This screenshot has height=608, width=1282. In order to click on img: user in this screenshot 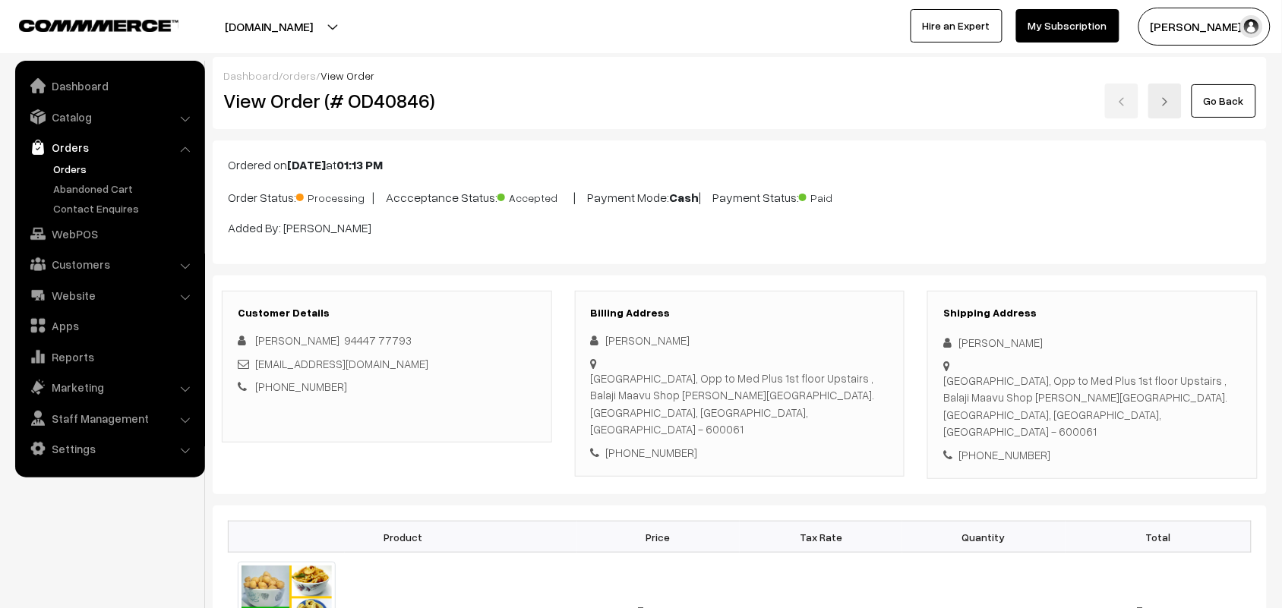, I will do `click(1252, 27)`.